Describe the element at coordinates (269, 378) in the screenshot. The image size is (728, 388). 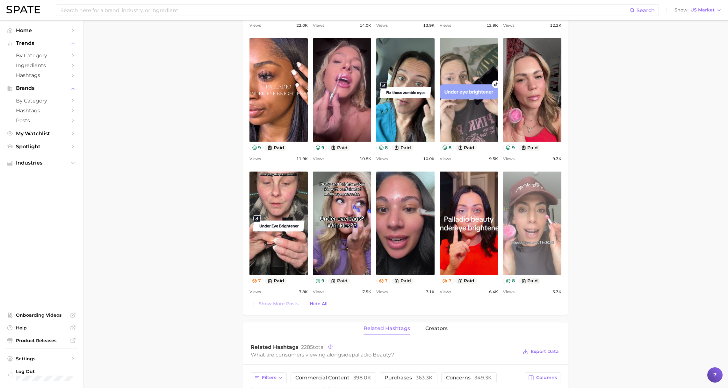
I see `span: Filters` at that location.